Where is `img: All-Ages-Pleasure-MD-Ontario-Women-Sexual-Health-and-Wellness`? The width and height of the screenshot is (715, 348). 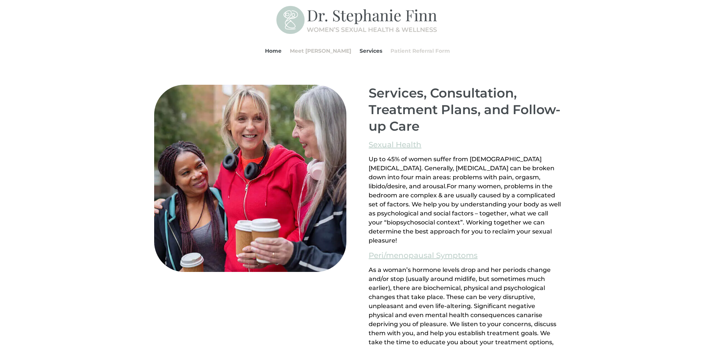 img: All-Ages-Pleasure-MD-Ontario-Women-Sexual-Health-and-Wellness is located at coordinates (250, 178).